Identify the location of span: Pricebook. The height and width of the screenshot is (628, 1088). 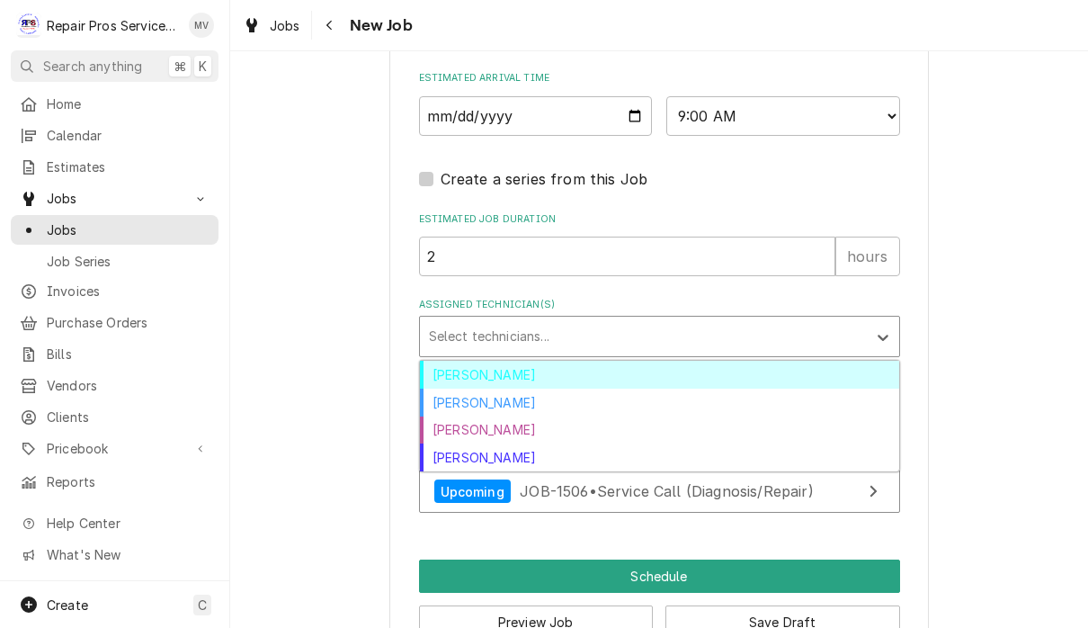
(114, 448).